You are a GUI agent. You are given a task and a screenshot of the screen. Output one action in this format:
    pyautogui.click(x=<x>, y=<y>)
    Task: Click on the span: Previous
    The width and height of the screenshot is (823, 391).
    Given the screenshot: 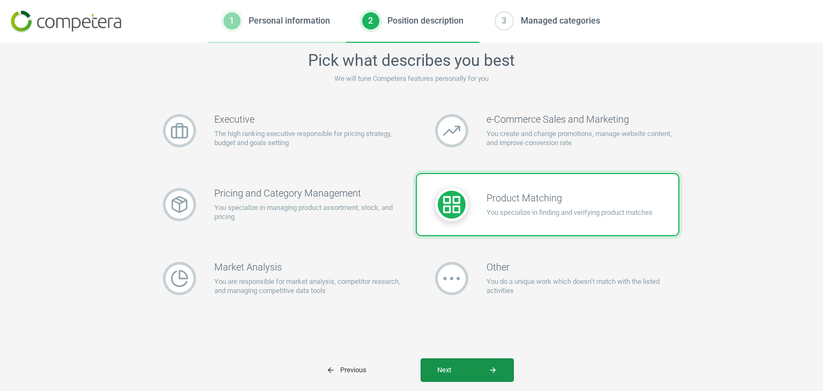 What is the action you would take?
    pyautogui.click(x=346, y=370)
    